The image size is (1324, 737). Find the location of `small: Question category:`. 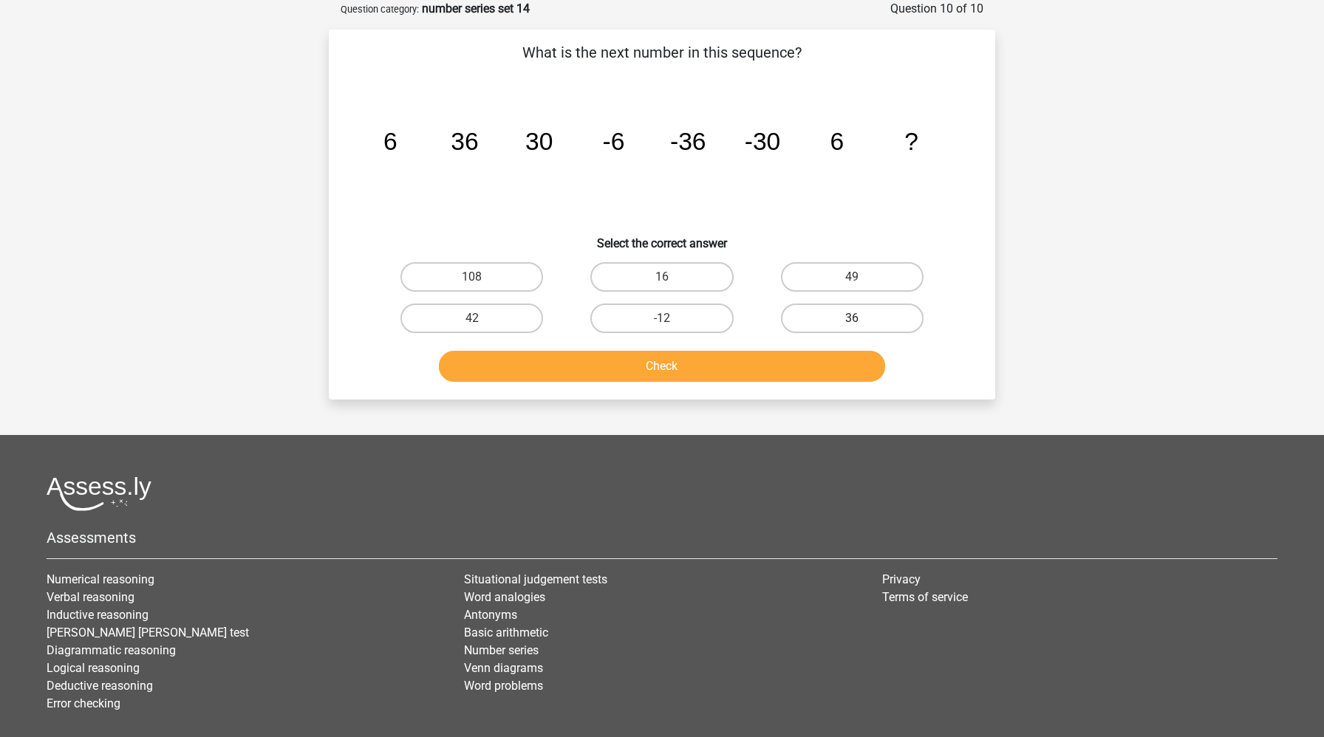

small: Question category: is located at coordinates (380, 9).